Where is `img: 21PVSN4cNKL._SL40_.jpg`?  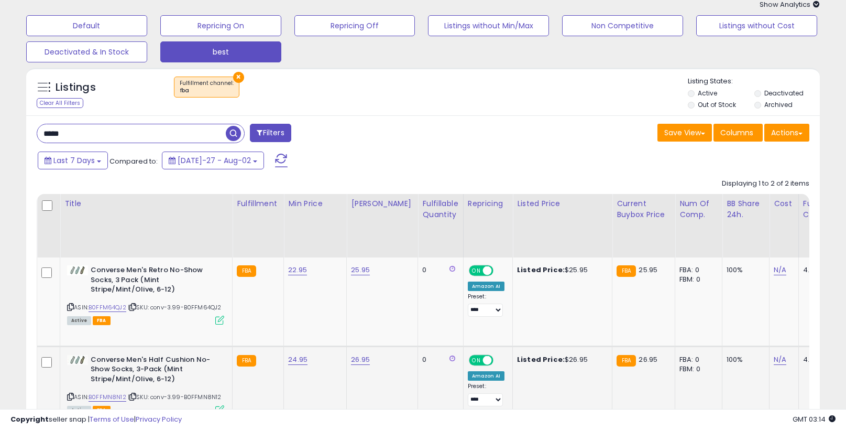 img: 21PVSN4cNKL._SL40_.jpg is located at coordinates (78, 270).